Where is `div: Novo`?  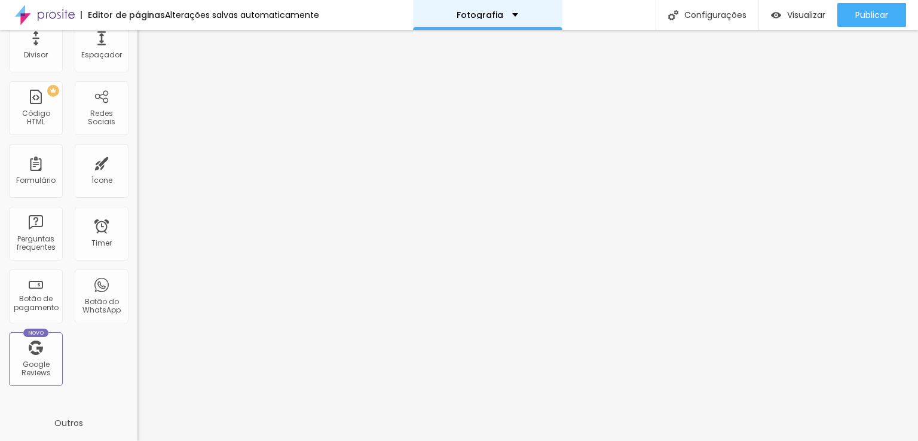
div: Novo is located at coordinates (36, 333).